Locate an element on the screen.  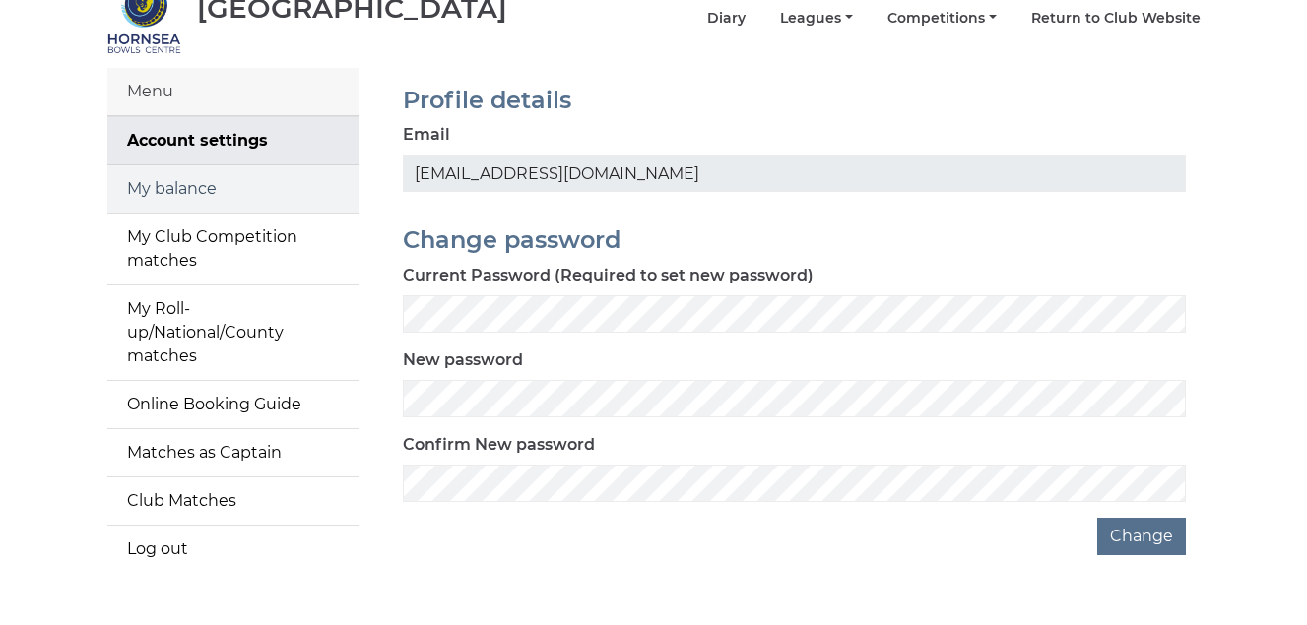
label: Current Password (Required to set new password) is located at coordinates (607, 276).